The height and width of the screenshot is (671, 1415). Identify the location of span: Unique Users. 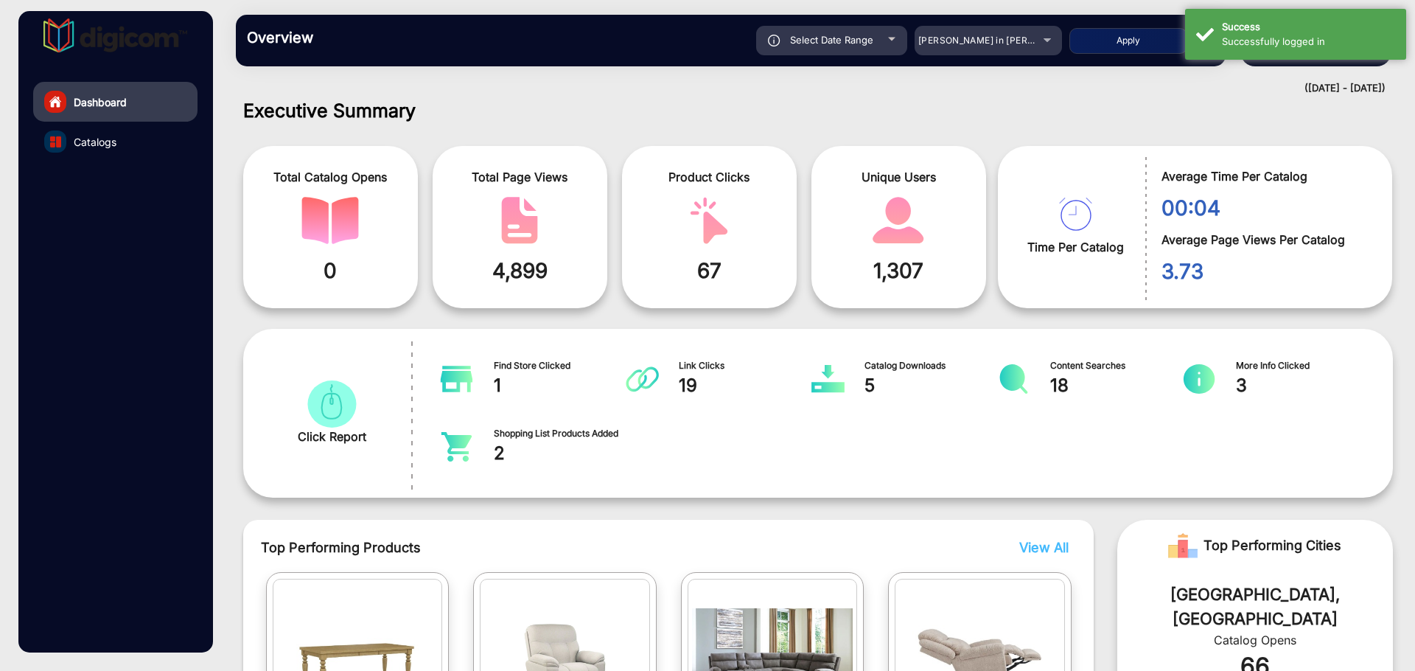
(898, 177).